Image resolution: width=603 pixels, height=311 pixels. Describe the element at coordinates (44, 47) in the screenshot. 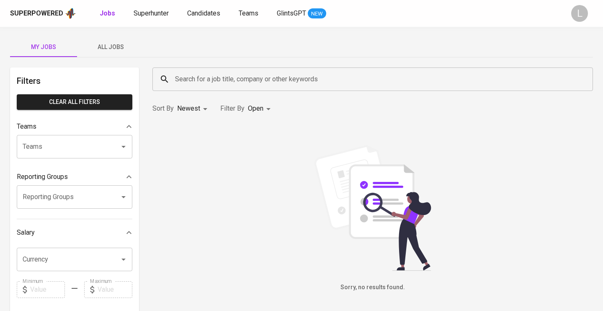

I see `span: My Jobs` at that location.